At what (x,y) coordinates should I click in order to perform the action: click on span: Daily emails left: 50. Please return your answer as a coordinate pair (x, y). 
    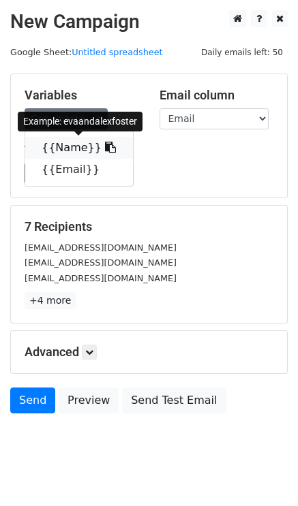
    Looking at the image, I should click on (242, 52).